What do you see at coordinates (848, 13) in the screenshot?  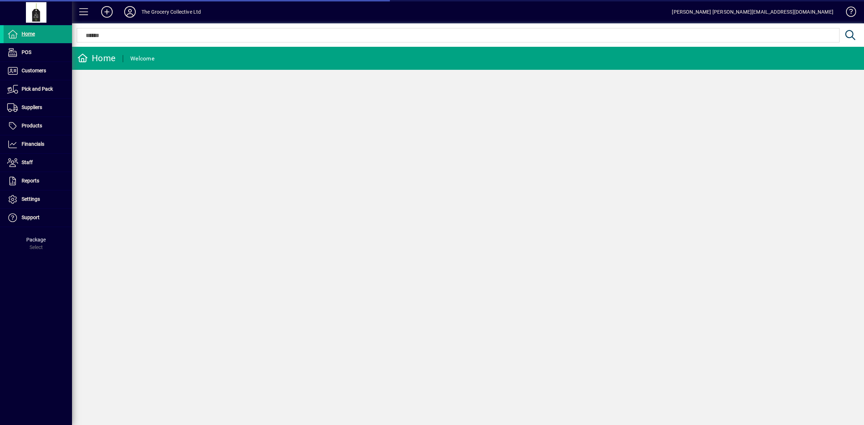 I see `a: Knowledge Base` at bounding box center [848, 13].